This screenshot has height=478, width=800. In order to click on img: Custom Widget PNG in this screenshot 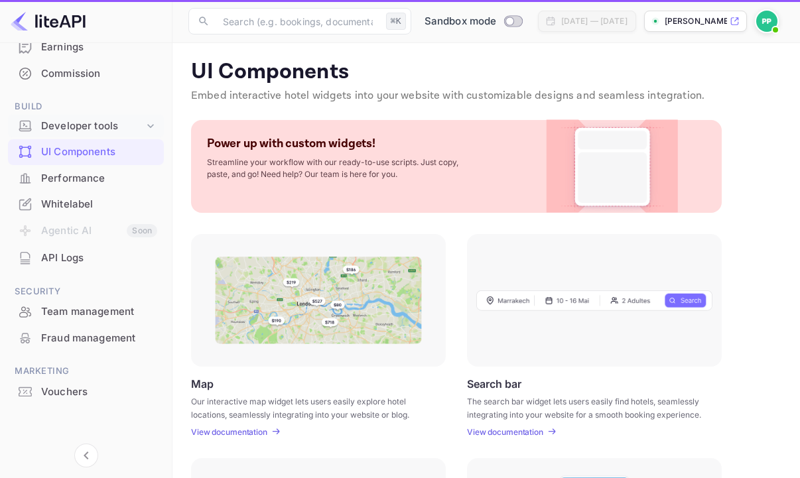, I will do `click(612, 166)`.